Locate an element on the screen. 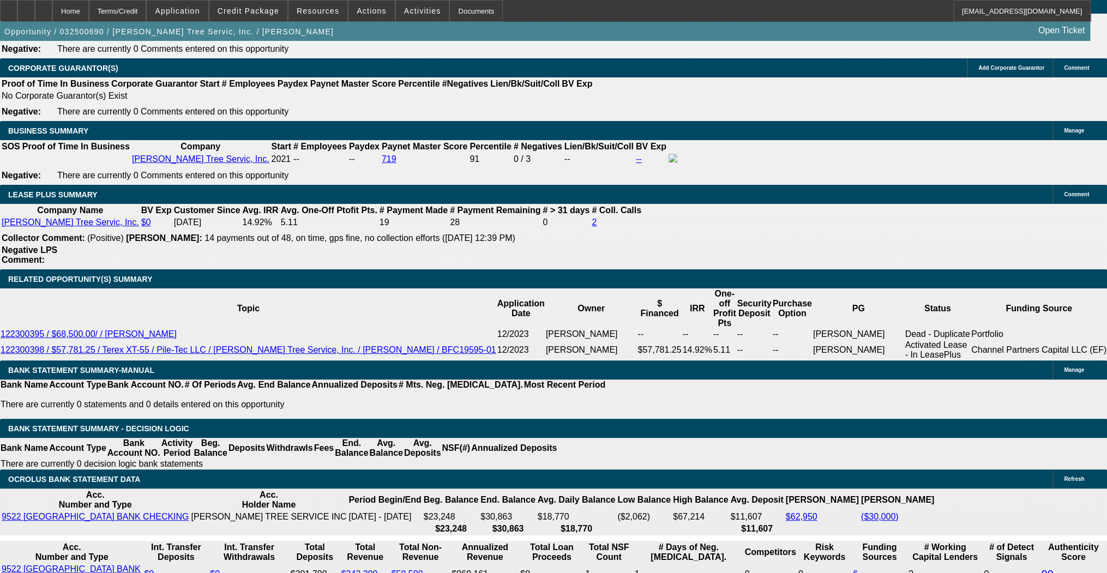 This screenshot has width=1107, height=573. span: BANK STATEMENT SUMMARY-MANUAL is located at coordinates (81, 370).